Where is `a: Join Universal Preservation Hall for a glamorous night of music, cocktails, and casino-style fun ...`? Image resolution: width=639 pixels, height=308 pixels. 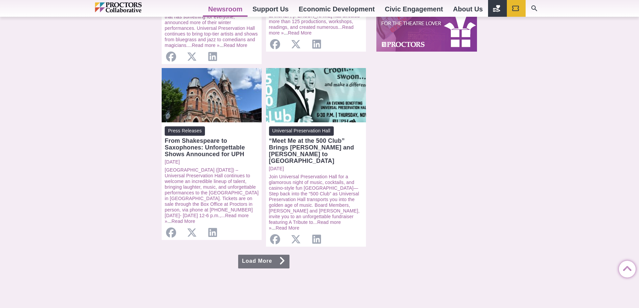 a: Join Universal Preservation Hall for a glamorous night of music, cocktails, and casino-style fun ... is located at coordinates (314, 200).